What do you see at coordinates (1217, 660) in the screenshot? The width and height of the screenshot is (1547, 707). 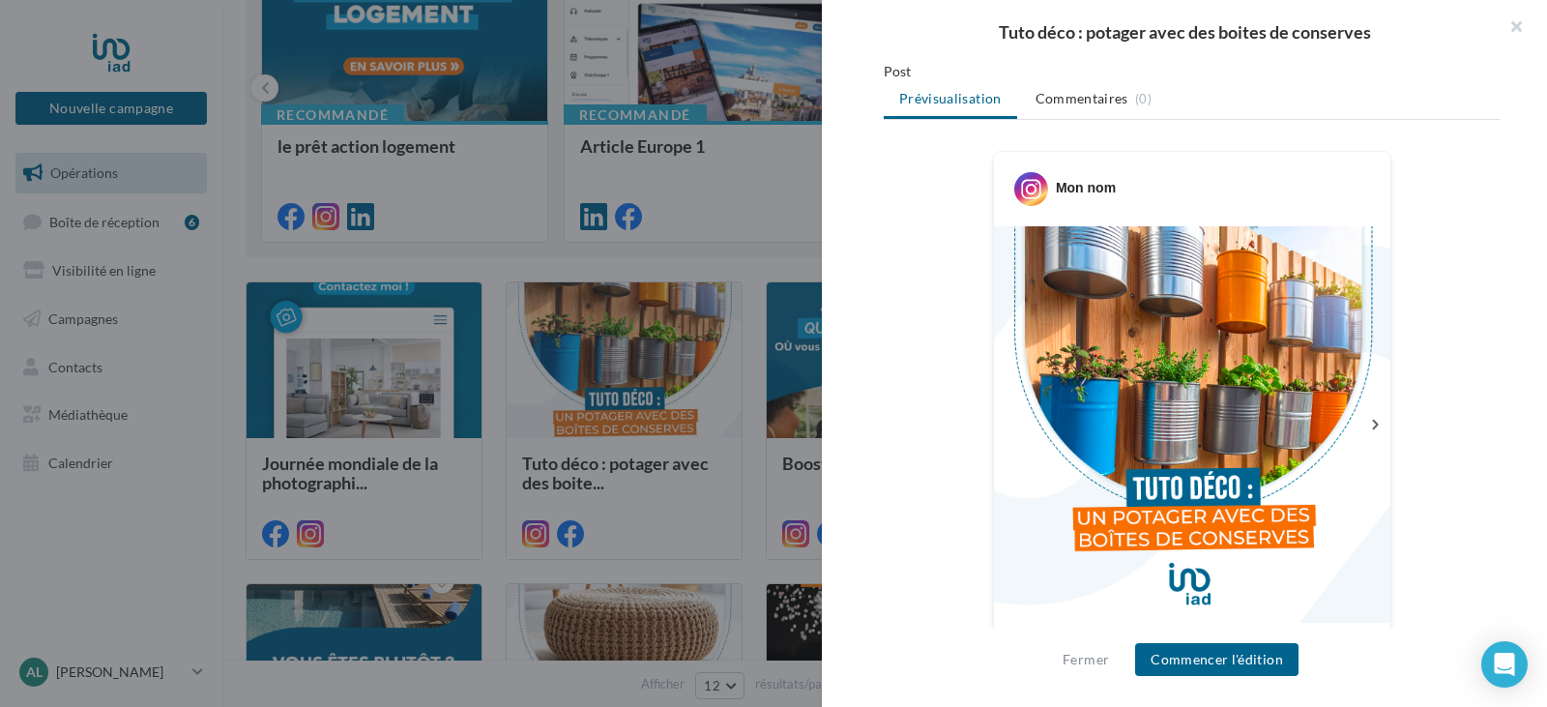 I see `button: Commencer l'édition` at bounding box center [1217, 660].